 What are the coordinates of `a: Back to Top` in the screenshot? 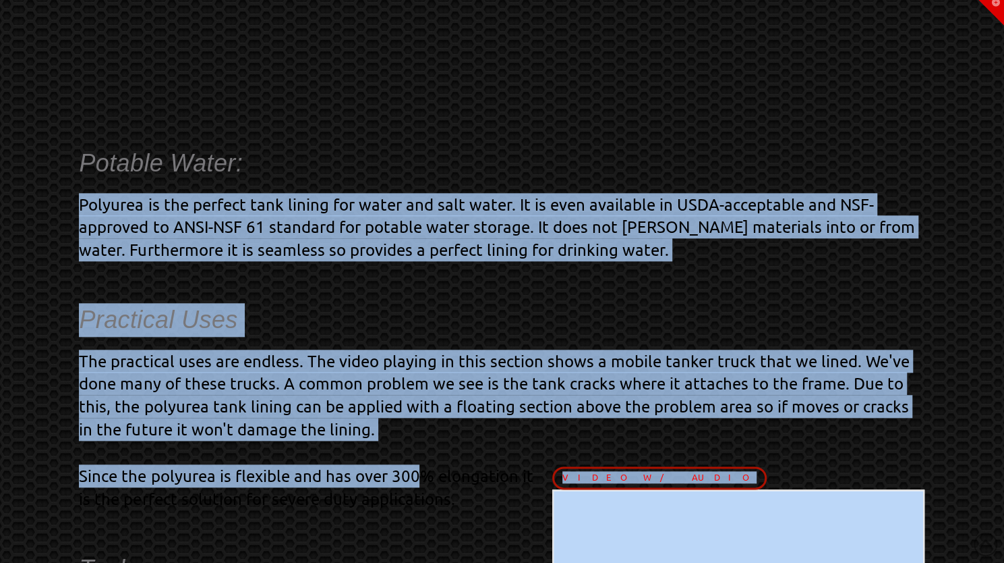 It's located at (986, 544).